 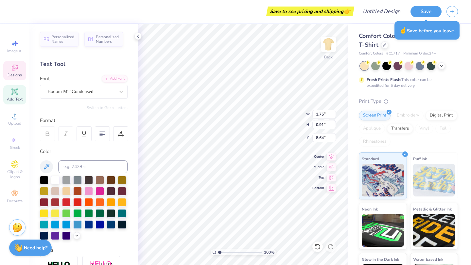 What do you see at coordinates (420, 159) in the screenshot?
I see `span: Puff Ink` at bounding box center [420, 159].